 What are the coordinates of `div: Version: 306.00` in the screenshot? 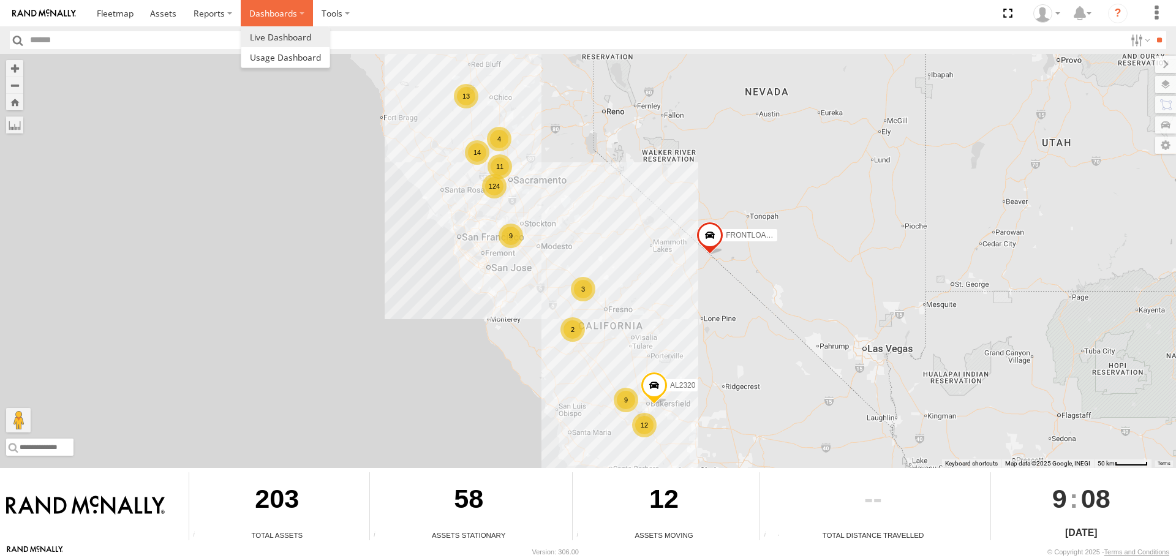 It's located at (556, 552).